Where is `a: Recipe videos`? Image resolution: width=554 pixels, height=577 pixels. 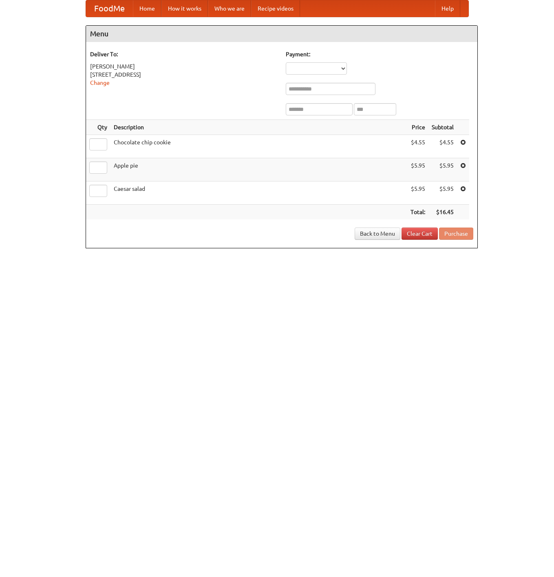
a: Recipe videos is located at coordinates (276, 9).